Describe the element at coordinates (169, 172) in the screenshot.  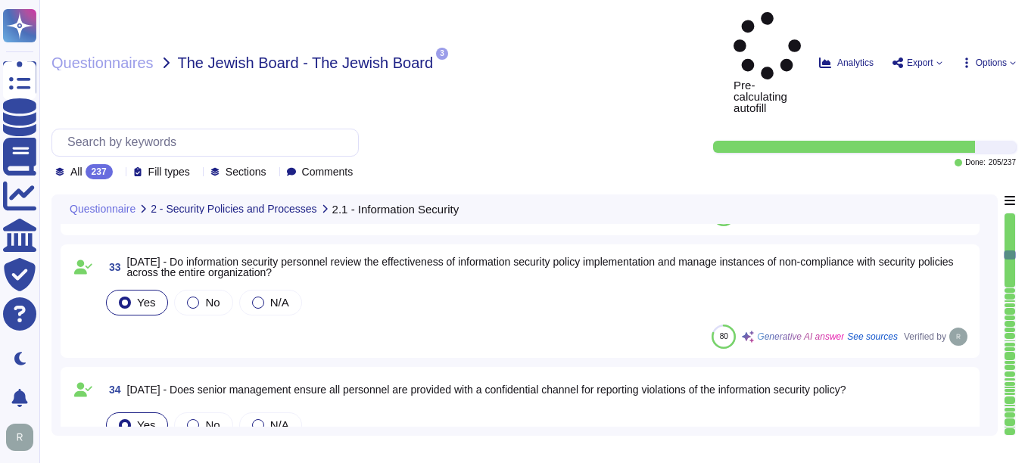
I see `span: Fill types` at that location.